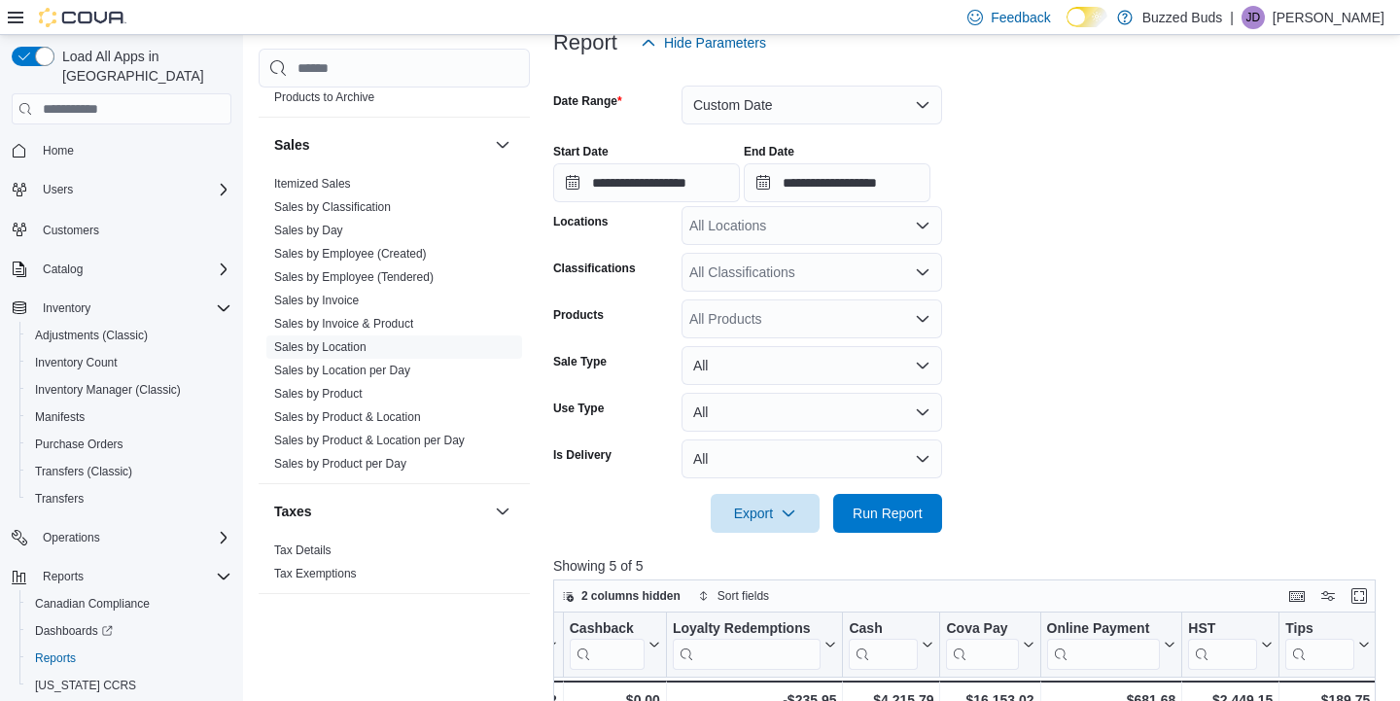 This screenshot has height=701, width=1400. What do you see at coordinates (503, 145) in the screenshot?
I see `button: Sales` at bounding box center [503, 145].